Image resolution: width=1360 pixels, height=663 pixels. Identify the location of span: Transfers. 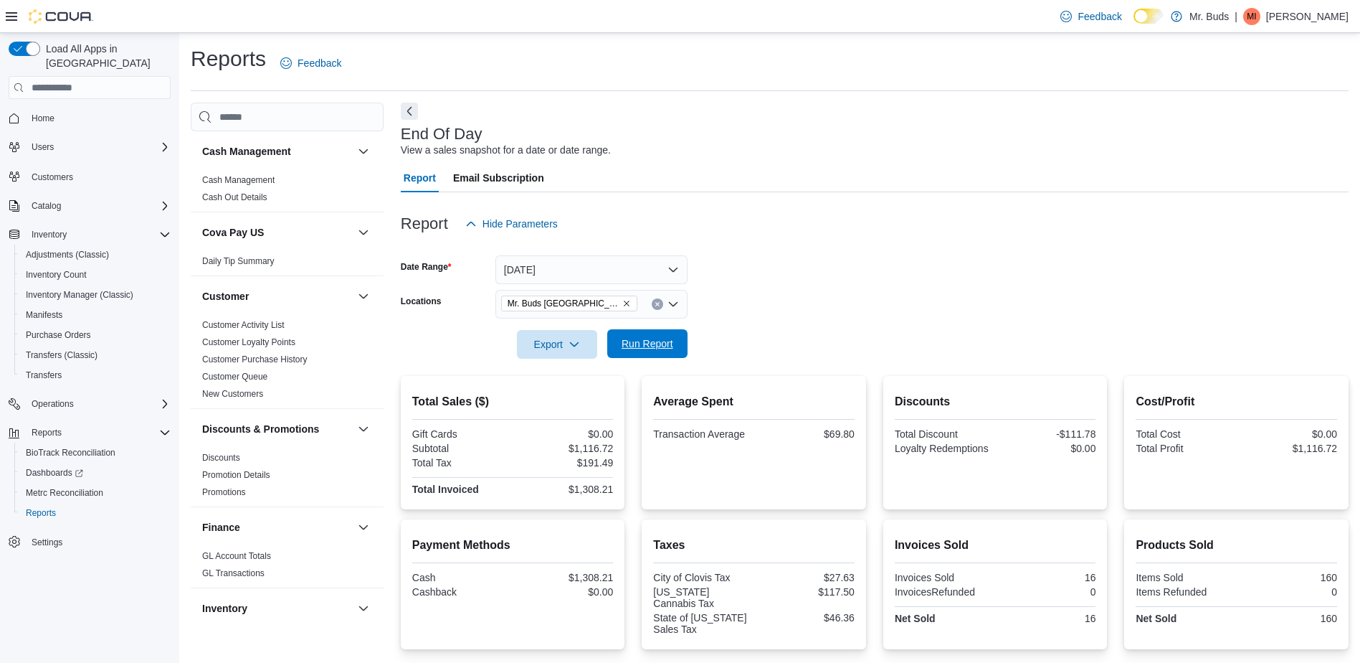
(44, 375).